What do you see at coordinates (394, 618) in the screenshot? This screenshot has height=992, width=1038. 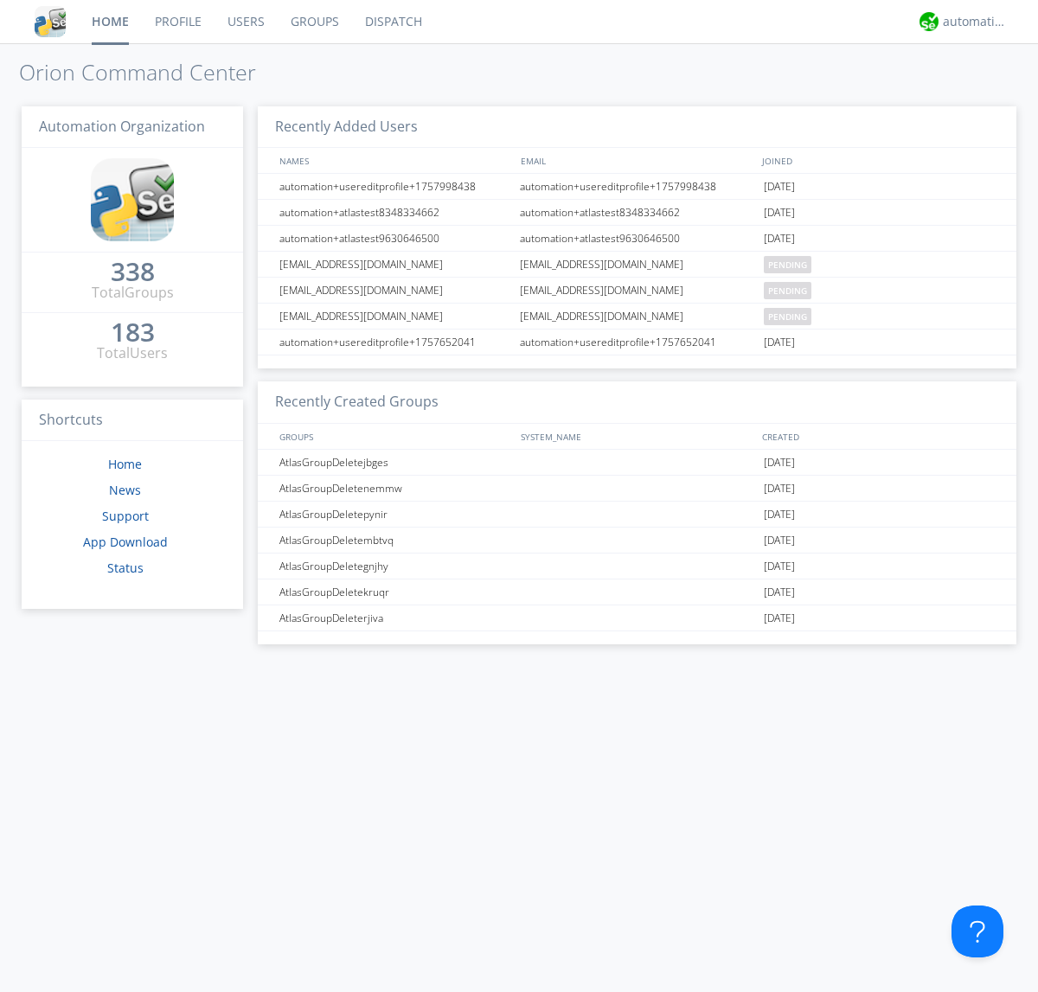 I see `div: AtlasGroupDeleterjiva` at bounding box center [394, 618].